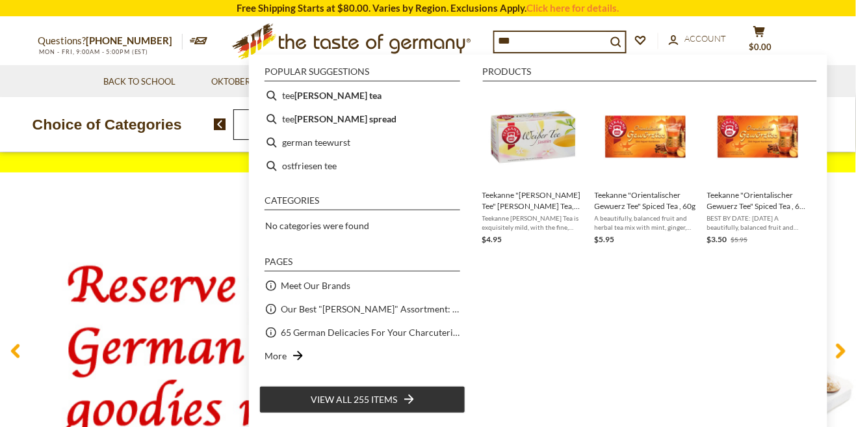  I want to click on button: $0.00, so click(760, 42).